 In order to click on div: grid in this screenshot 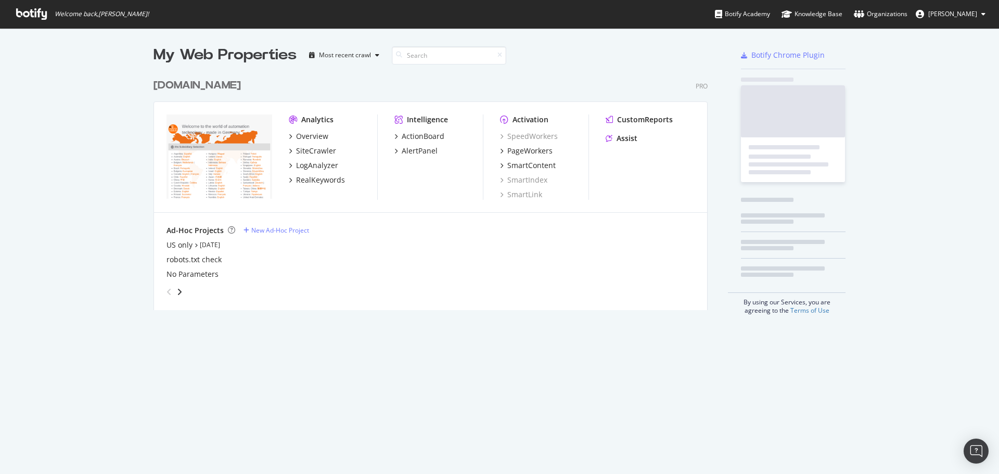, I will do `click(435, 188)`.